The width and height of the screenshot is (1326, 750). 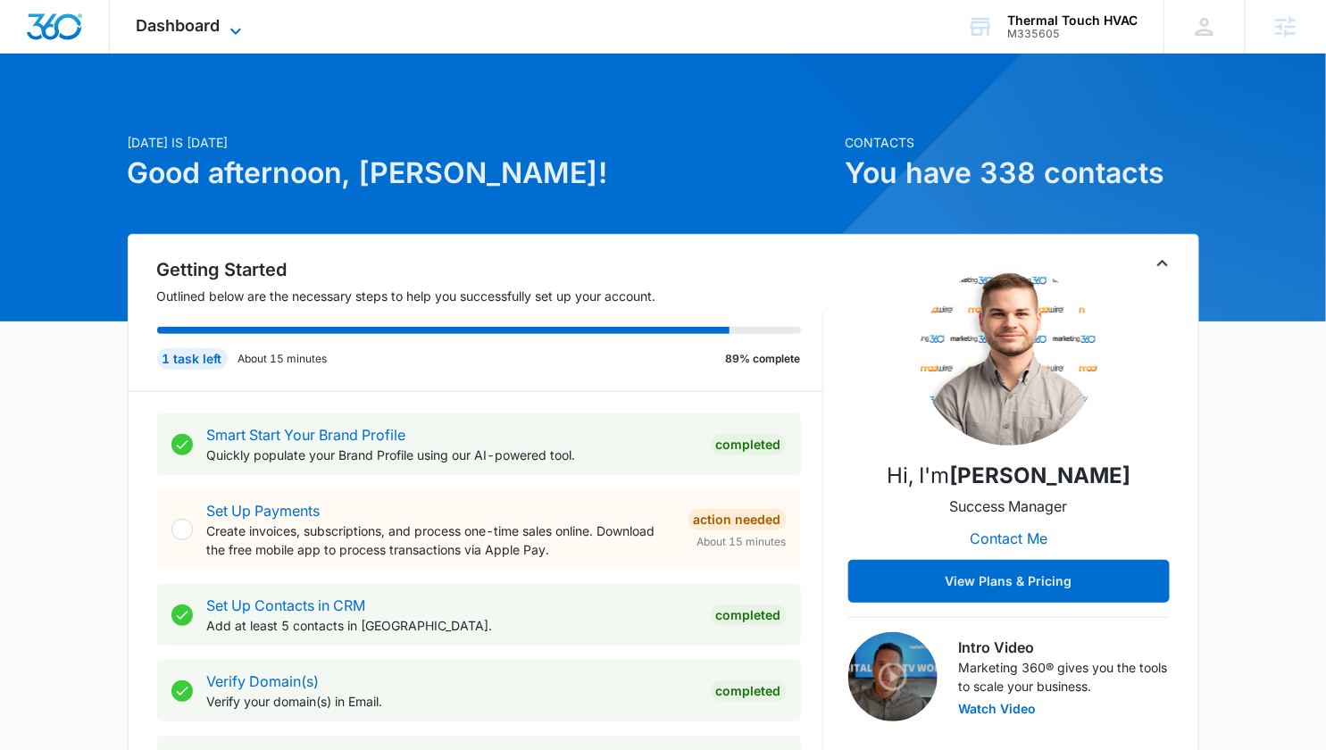 I want to click on p: Create invoices, subscriptions, and process one-time sales online. Download the free mobile app t..., so click(x=440, y=540).